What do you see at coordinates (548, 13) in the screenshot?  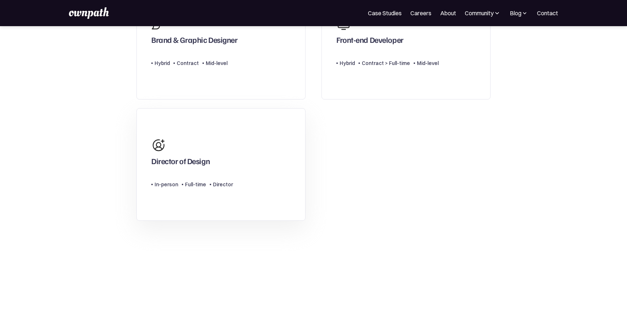 I see `a: Contact` at bounding box center [548, 13].